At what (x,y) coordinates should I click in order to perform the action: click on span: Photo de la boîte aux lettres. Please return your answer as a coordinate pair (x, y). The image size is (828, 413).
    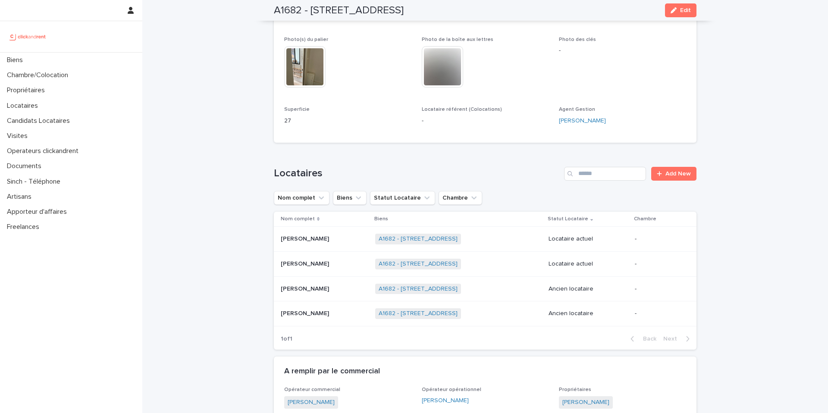
    Looking at the image, I should click on (457, 40).